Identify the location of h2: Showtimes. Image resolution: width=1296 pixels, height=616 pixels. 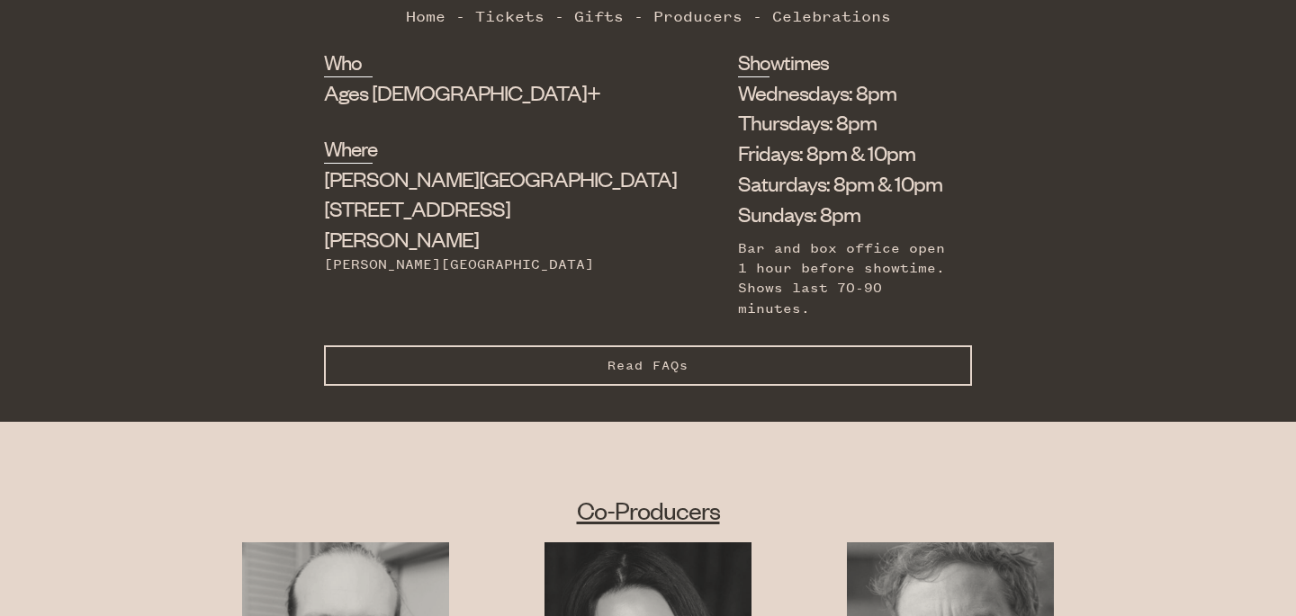
(753, 62).